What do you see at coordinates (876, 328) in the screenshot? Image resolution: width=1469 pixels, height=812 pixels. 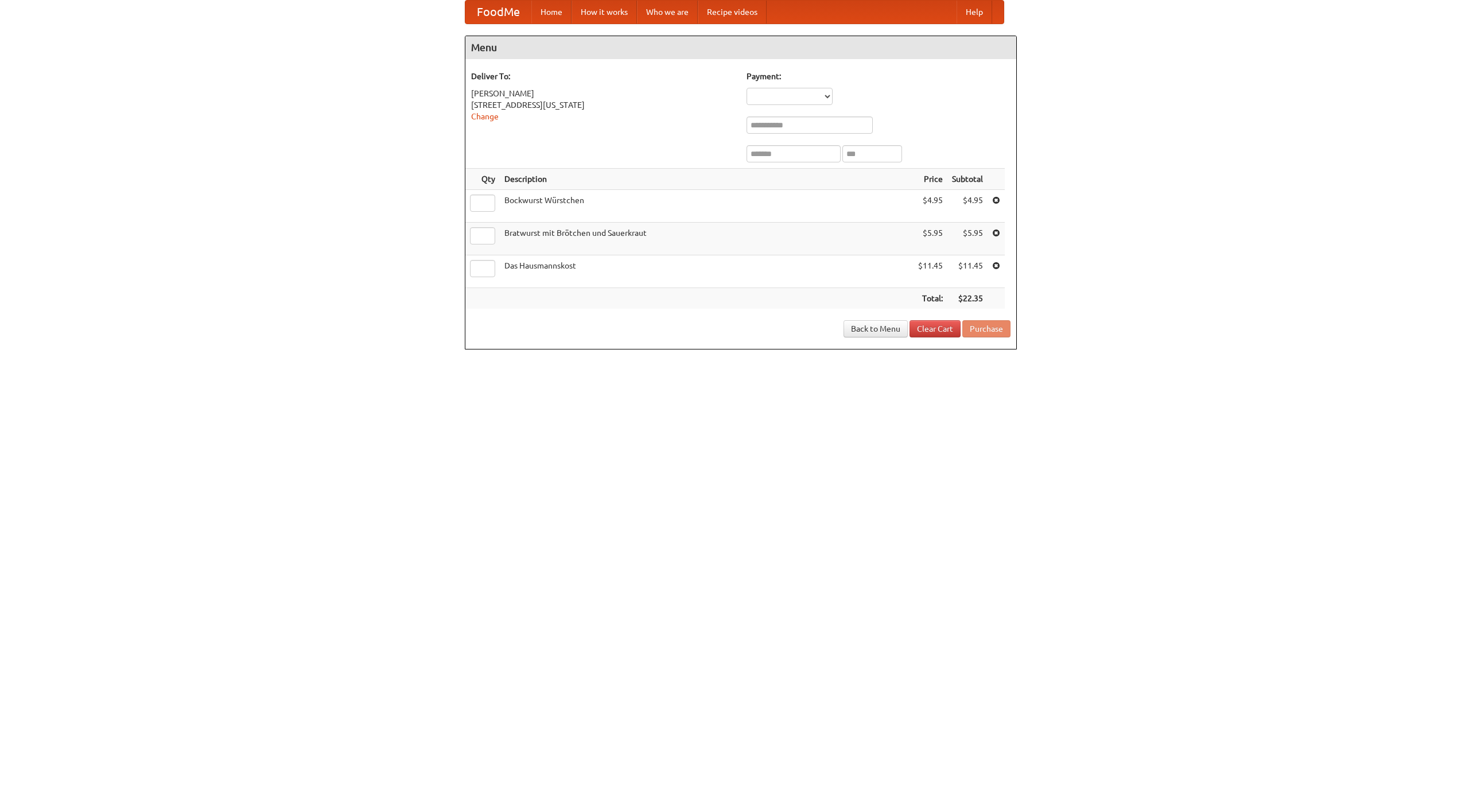 I see `a: Back to Menu` at bounding box center [876, 328].